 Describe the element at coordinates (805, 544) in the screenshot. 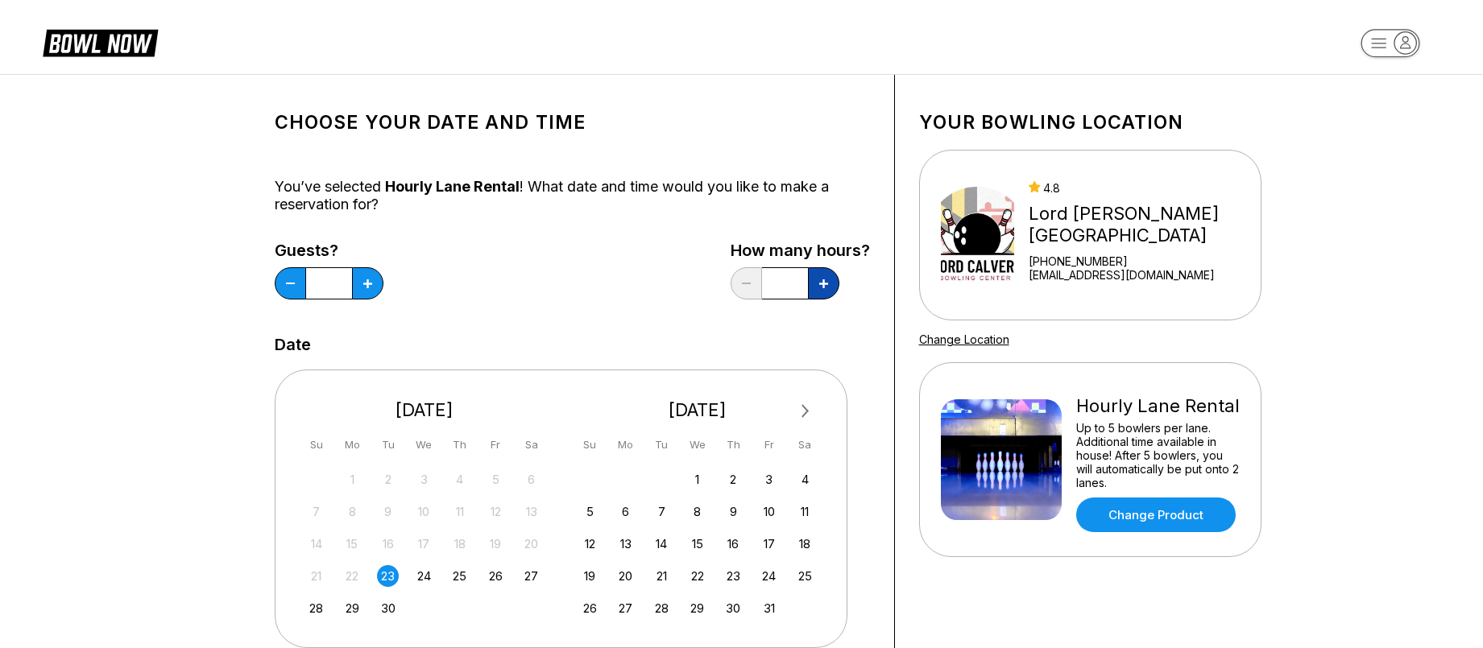

I see `div: Choose Saturday, October 18th, 2025` at that location.